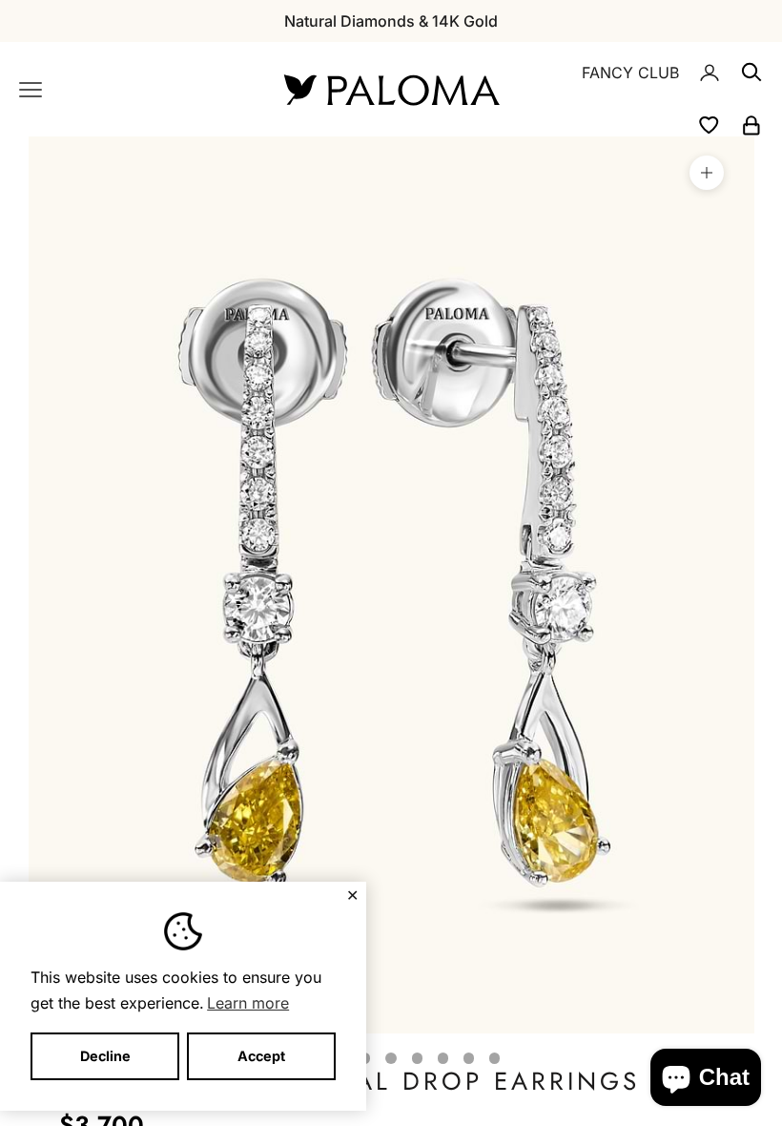 The image size is (782, 1126). What do you see at coordinates (129, 90) in the screenshot?
I see `nav: Primary navigation` at bounding box center [129, 90].